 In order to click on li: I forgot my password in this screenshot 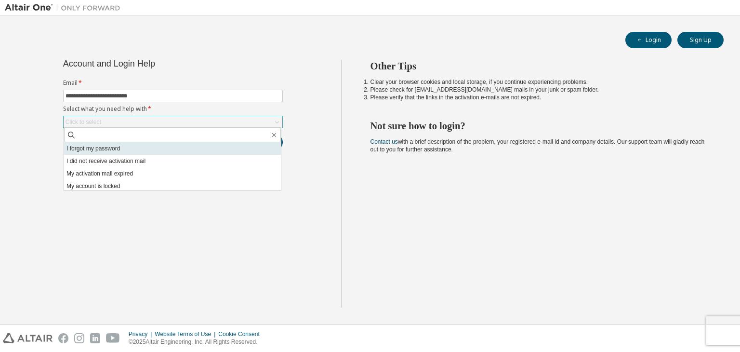, I will do `click(172, 148)`.